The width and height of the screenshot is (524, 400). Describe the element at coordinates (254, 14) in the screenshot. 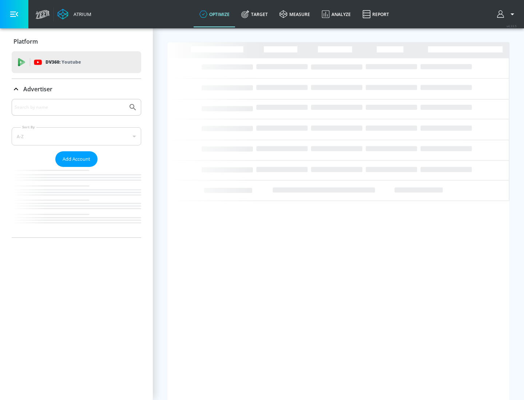

I see `a: Target` at that location.